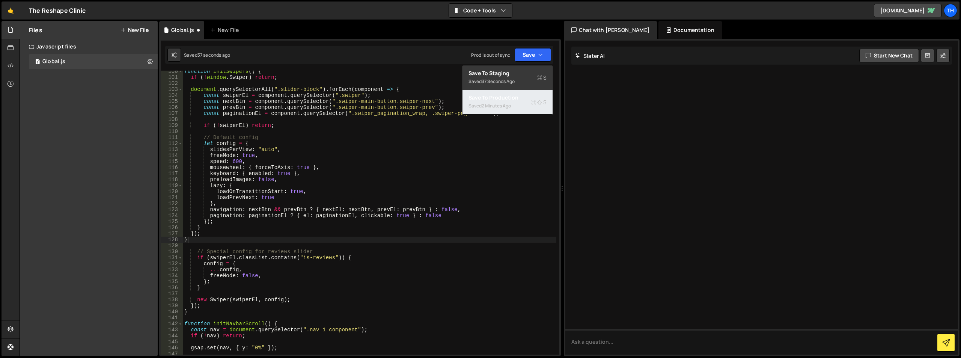 This screenshot has height=358, width=961. I want to click on div: 129, so click(171, 245).